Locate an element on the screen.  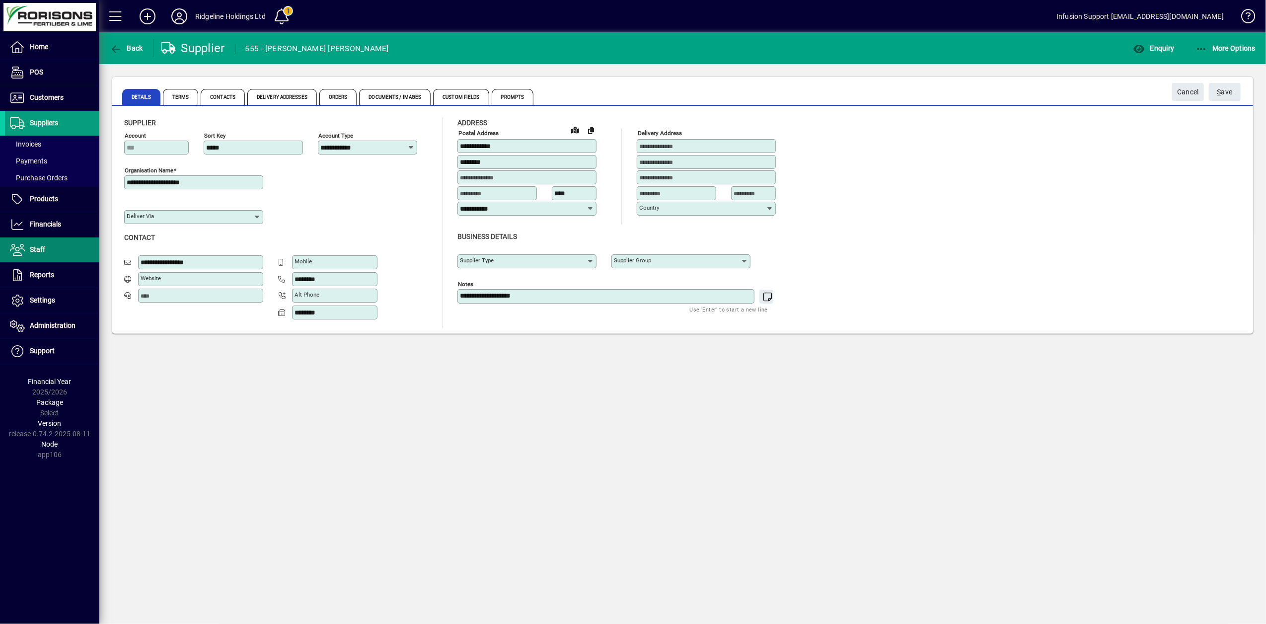
span: Cancel is located at coordinates (1188, 92).